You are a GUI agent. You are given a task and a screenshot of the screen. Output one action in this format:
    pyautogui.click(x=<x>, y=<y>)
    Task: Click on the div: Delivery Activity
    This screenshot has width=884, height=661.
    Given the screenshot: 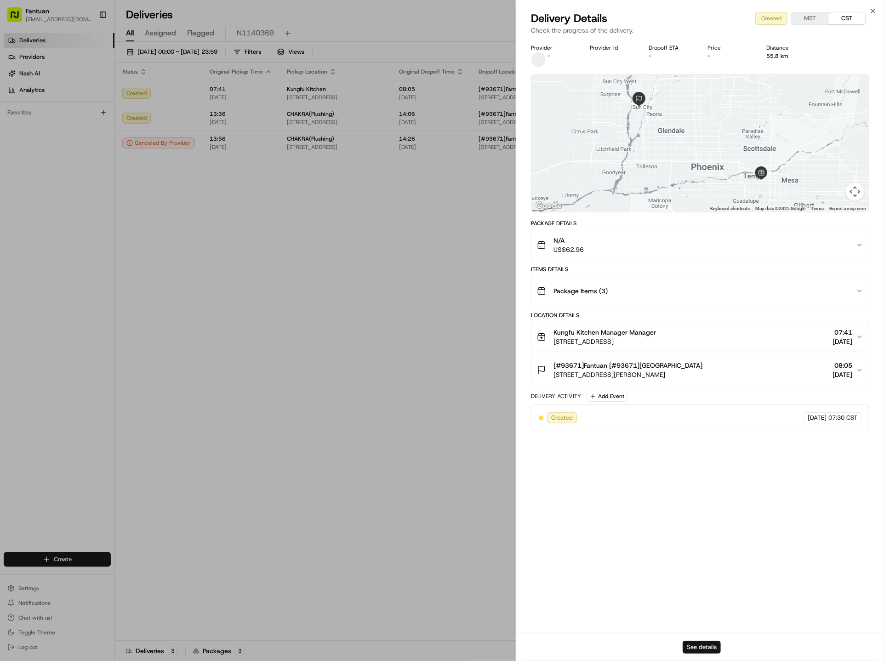 What is the action you would take?
    pyautogui.click(x=556, y=396)
    